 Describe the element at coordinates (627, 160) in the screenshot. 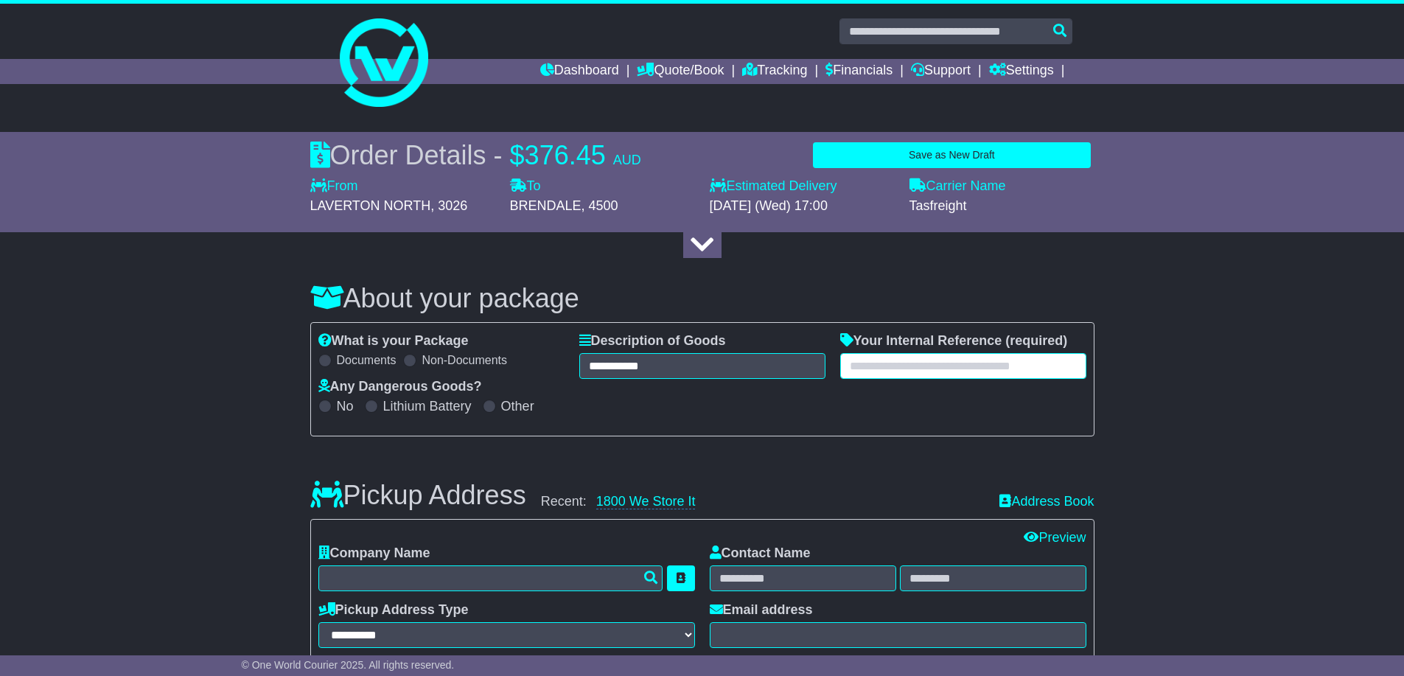

I see `span: AUD` at that location.